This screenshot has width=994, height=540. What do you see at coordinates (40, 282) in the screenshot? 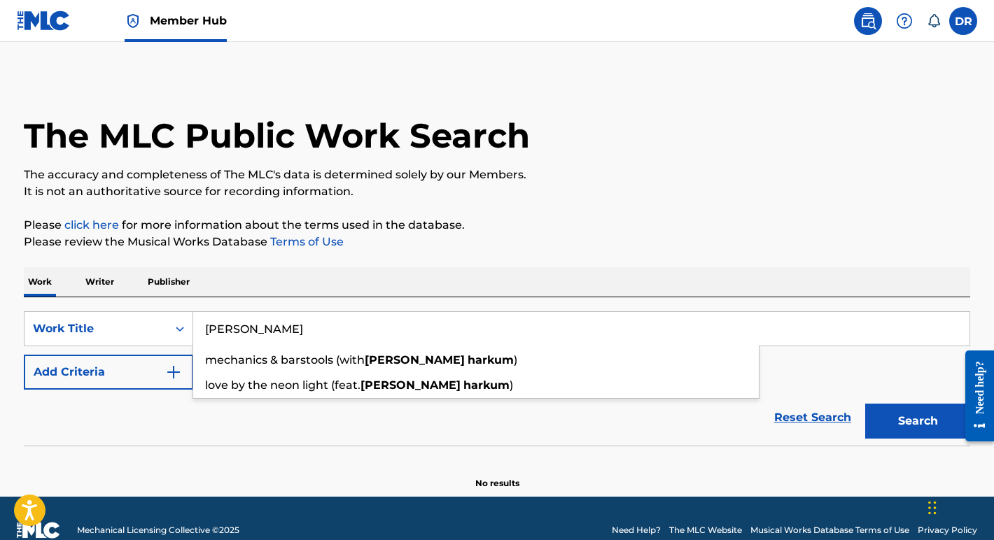
I see `p: Work` at bounding box center [40, 282].